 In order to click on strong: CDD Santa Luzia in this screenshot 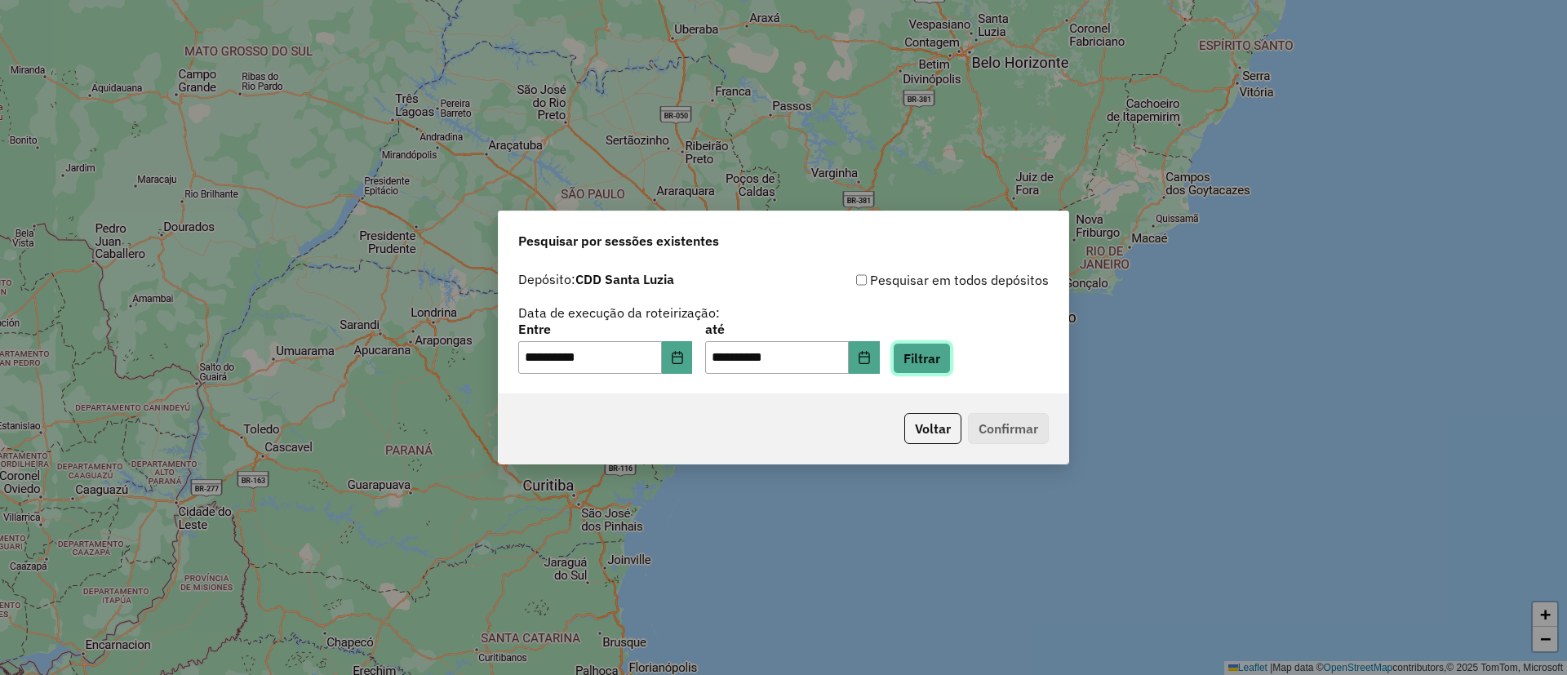, I will do `click(624, 279)`.